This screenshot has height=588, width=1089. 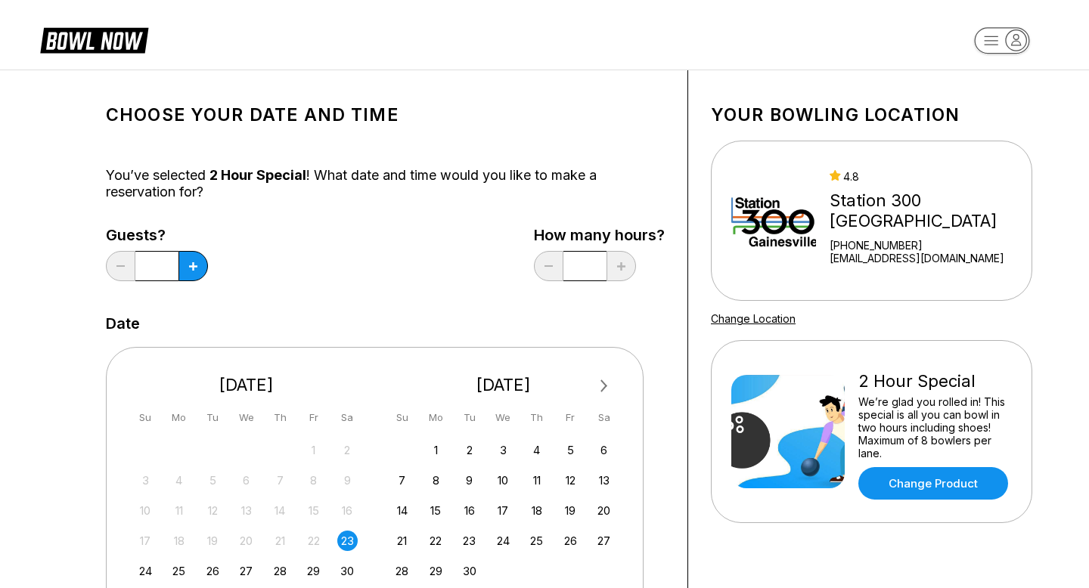 I want to click on img: 2 Hour Special, so click(x=788, y=432).